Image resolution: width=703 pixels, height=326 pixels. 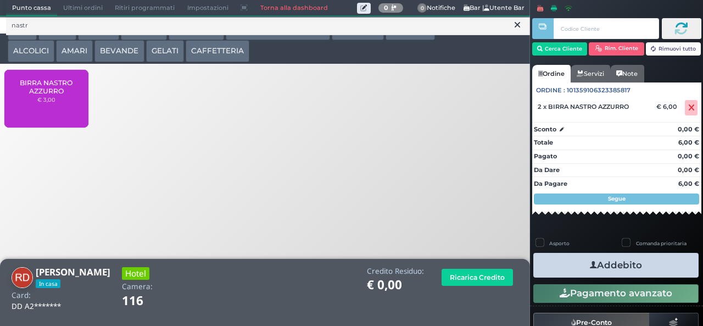 What do you see at coordinates (396, 271) in the screenshot?
I see `h4: Credito Residuo:` at bounding box center [396, 271].